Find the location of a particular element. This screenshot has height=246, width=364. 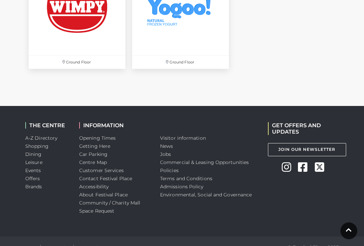

a: Offers is located at coordinates (33, 179).